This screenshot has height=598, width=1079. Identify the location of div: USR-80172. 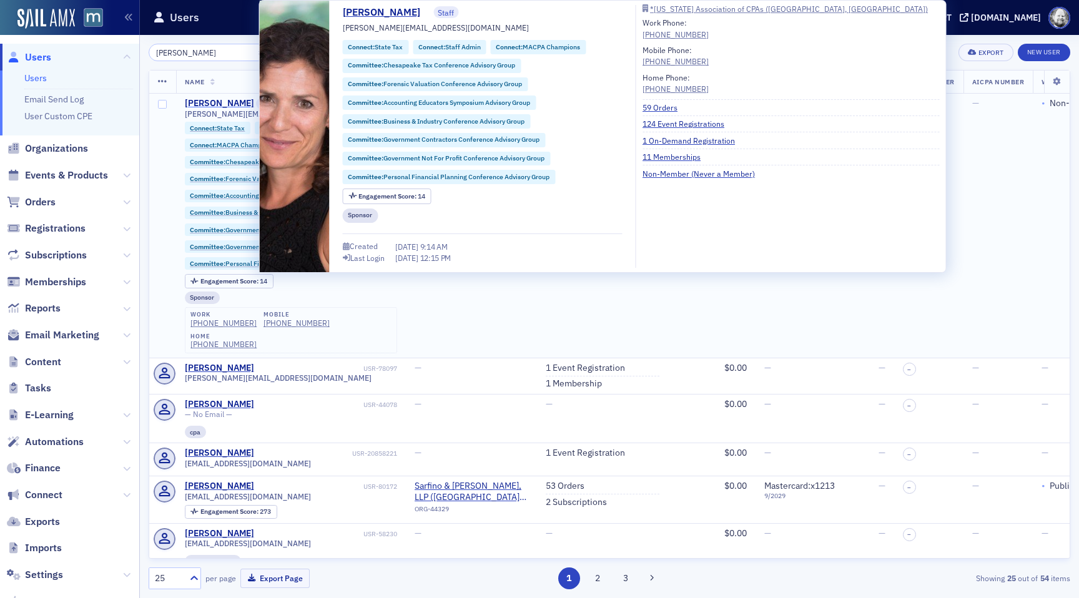
(327, 486).